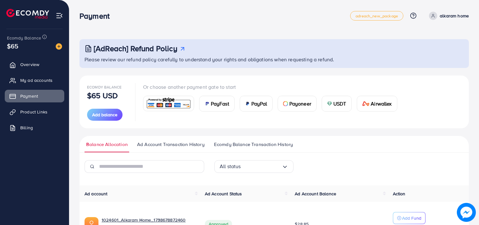  Describe the element at coordinates (96, 194) in the screenshot. I see `span: Ad account` at that location.